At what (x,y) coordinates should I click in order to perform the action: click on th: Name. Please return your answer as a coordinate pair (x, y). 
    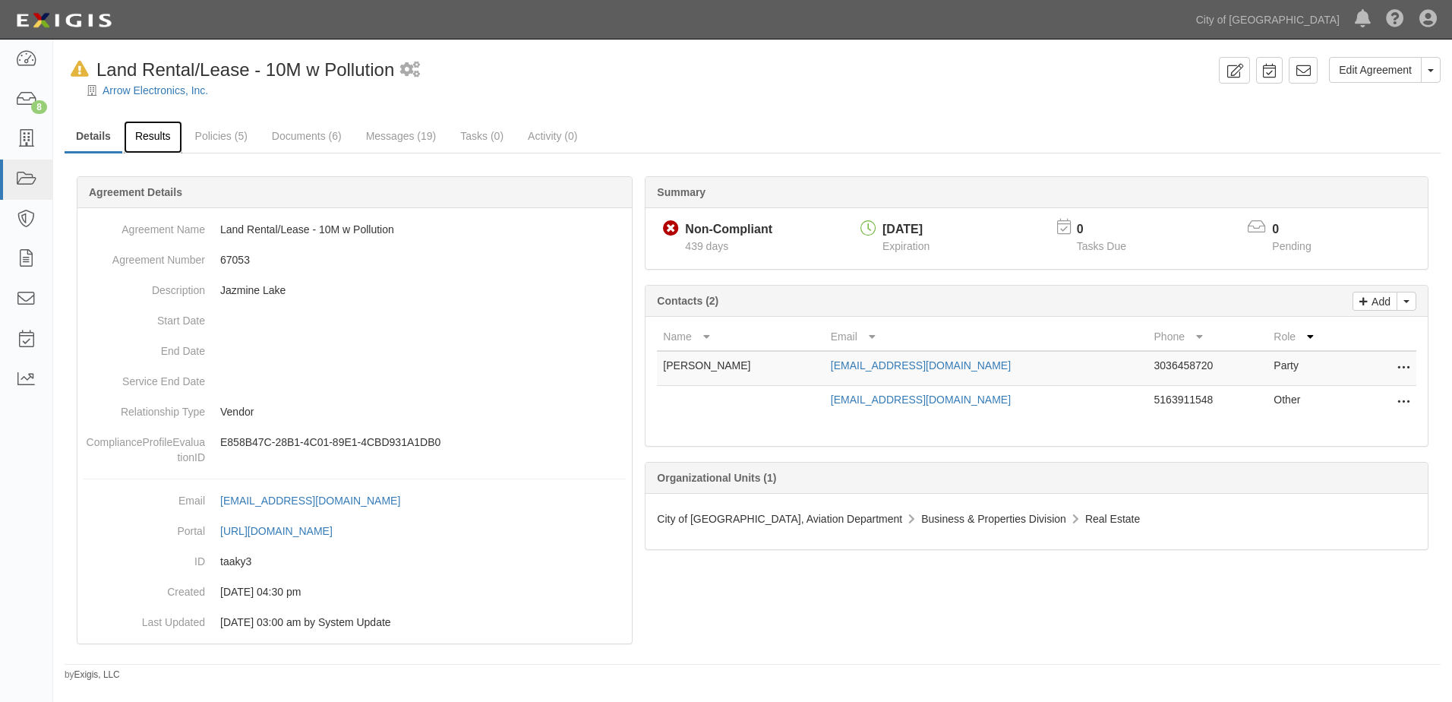
    Looking at the image, I should click on (740, 336).